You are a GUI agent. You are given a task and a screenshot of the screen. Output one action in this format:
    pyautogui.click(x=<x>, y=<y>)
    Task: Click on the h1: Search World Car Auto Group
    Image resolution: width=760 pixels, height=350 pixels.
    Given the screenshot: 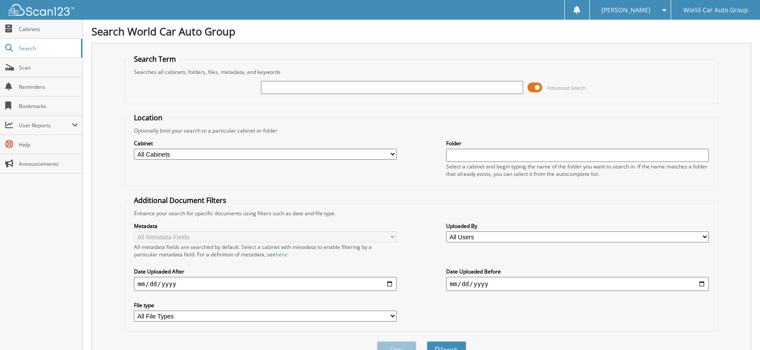 What is the action you would take?
    pyautogui.click(x=421, y=31)
    